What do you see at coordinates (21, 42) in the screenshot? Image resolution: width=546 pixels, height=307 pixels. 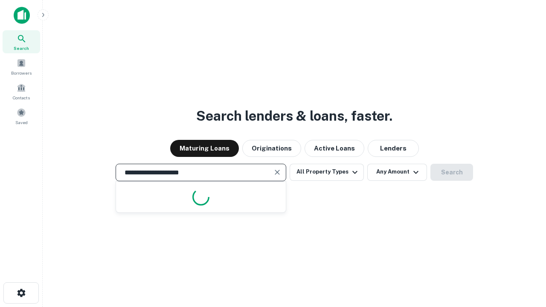 I see `a: Search` at bounding box center [21, 42].